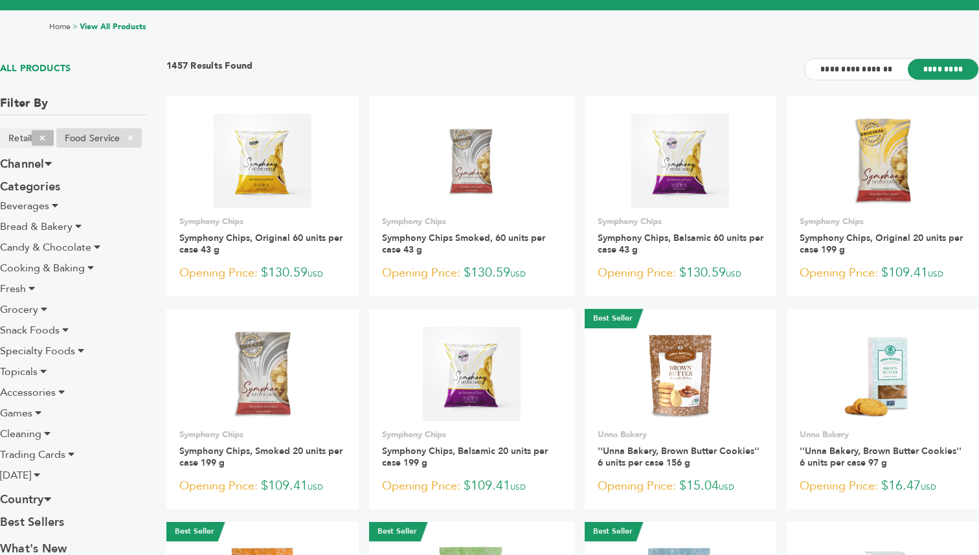 This screenshot has height=555, width=979. What do you see at coordinates (883, 486) in the screenshot?
I see `p: $16.47` at bounding box center [883, 486].